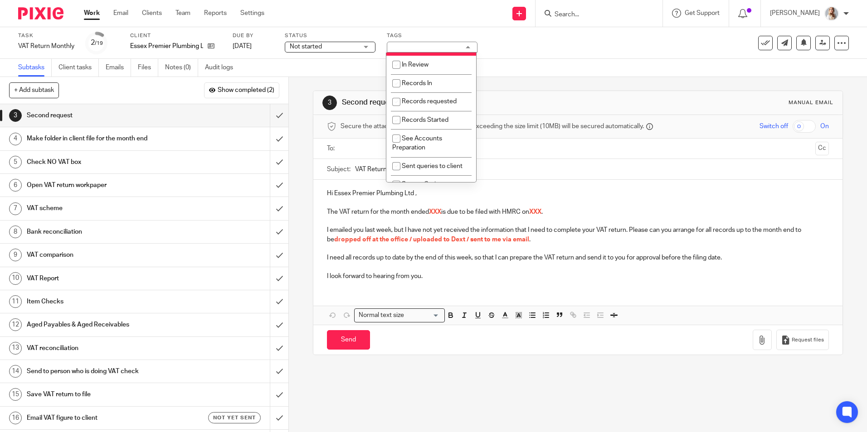 This screenshot has height=432, width=867. What do you see at coordinates (822, 149) in the screenshot?
I see `button: Cc` at bounding box center [822, 149].